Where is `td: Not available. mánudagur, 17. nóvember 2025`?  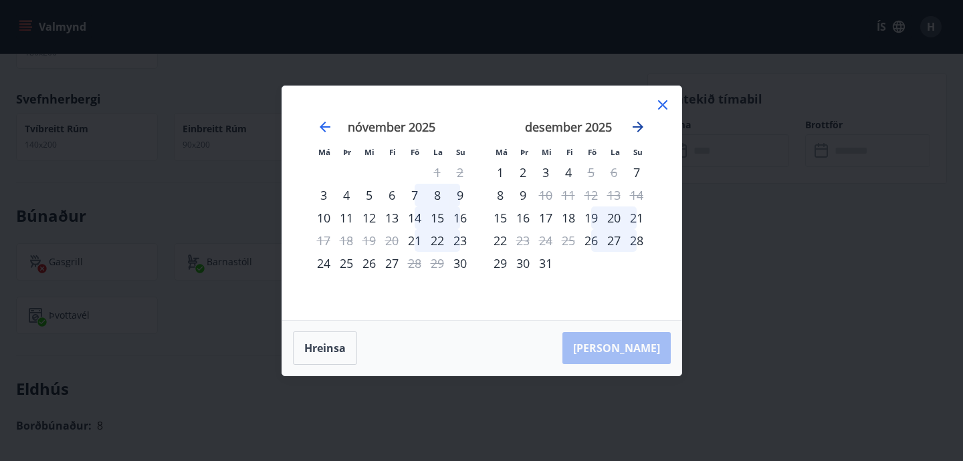
td: Not available. mánudagur, 17. nóvember 2025 is located at coordinates (324, 241).